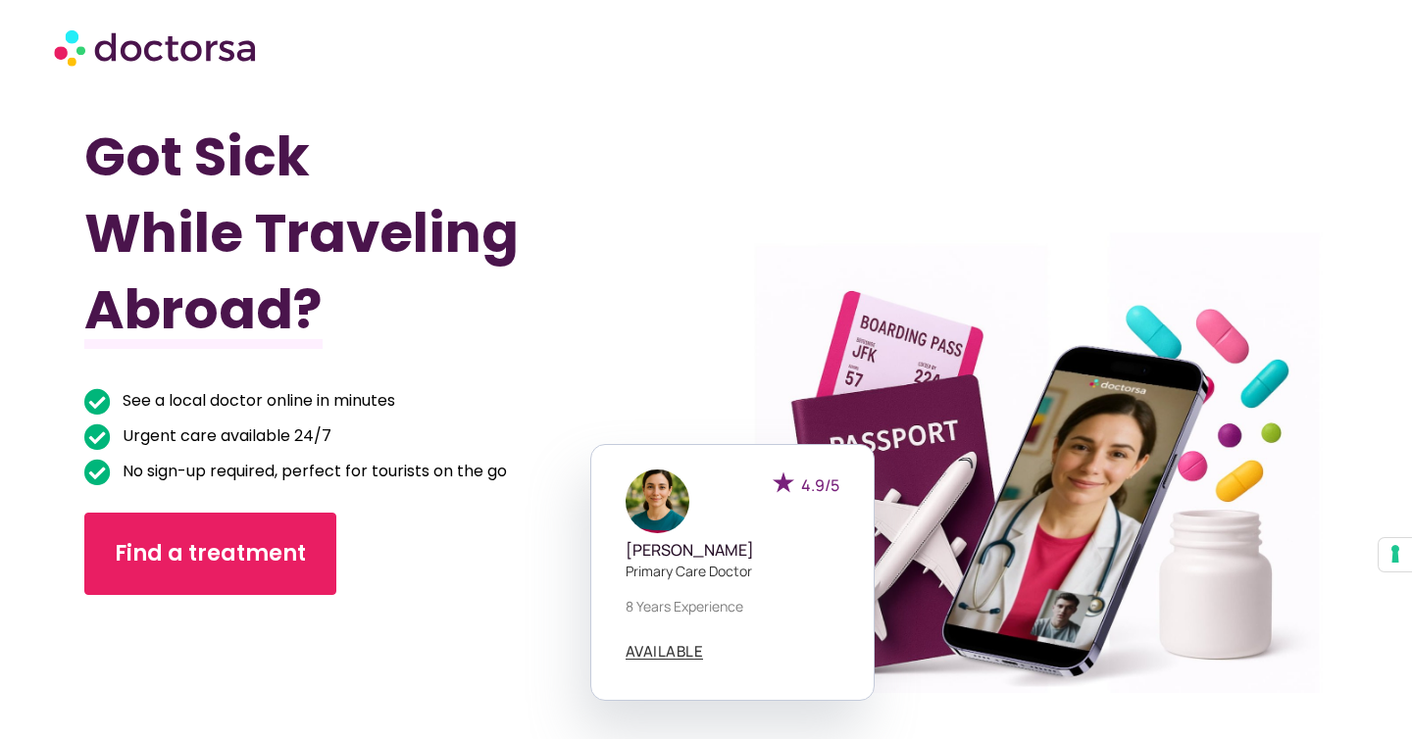  Describe the element at coordinates (312, 472) in the screenshot. I see `span: No sign-up required, perfect for tourists on the go` at that location.